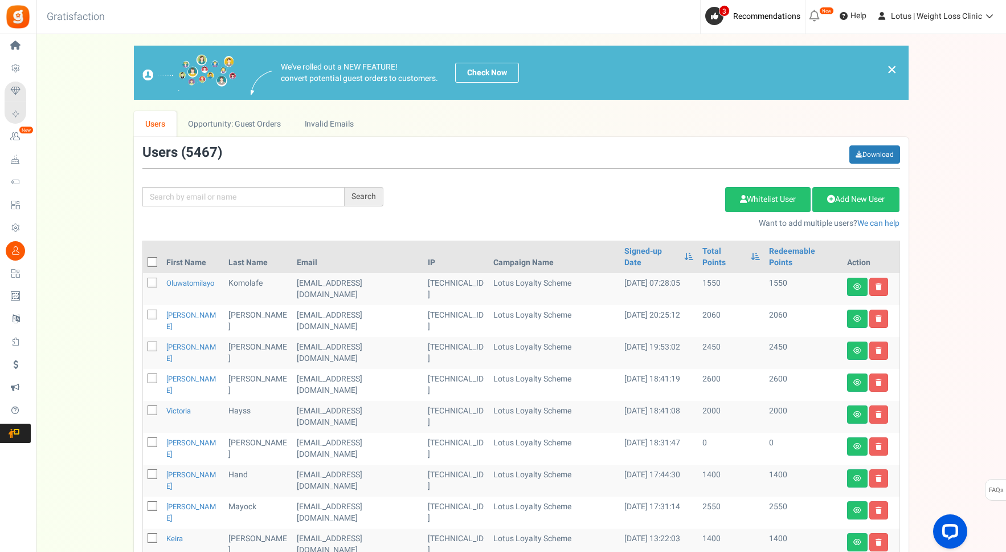  What do you see at coordinates (360, 73) in the screenshot?
I see `p: We've rolled out a NEW FEATURE! convert potential guest orders to customers.` at bounding box center [360, 73].